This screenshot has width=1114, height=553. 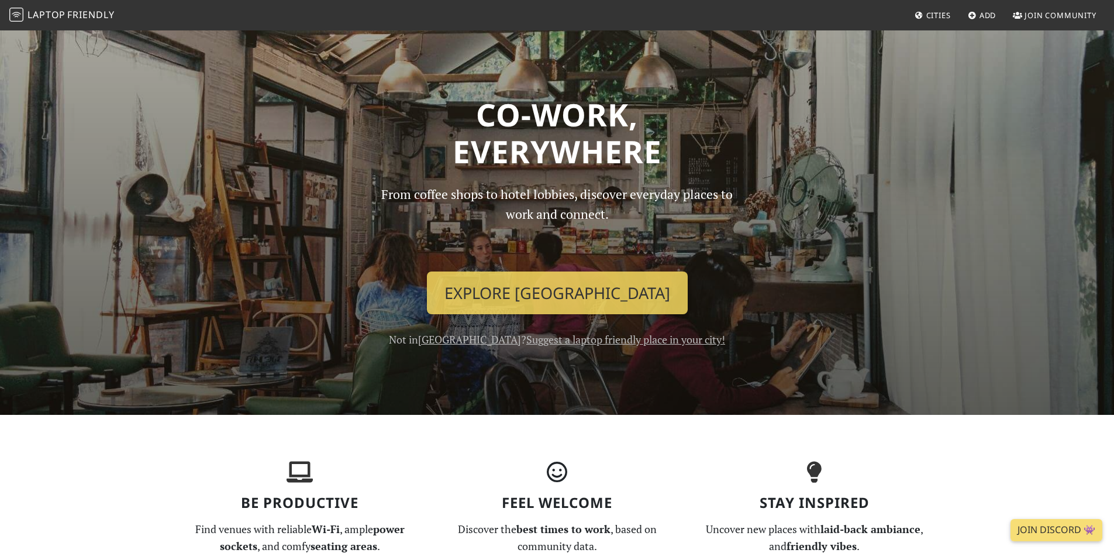 What do you see at coordinates (988, 15) in the screenshot?
I see `span: Add` at bounding box center [988, 15].